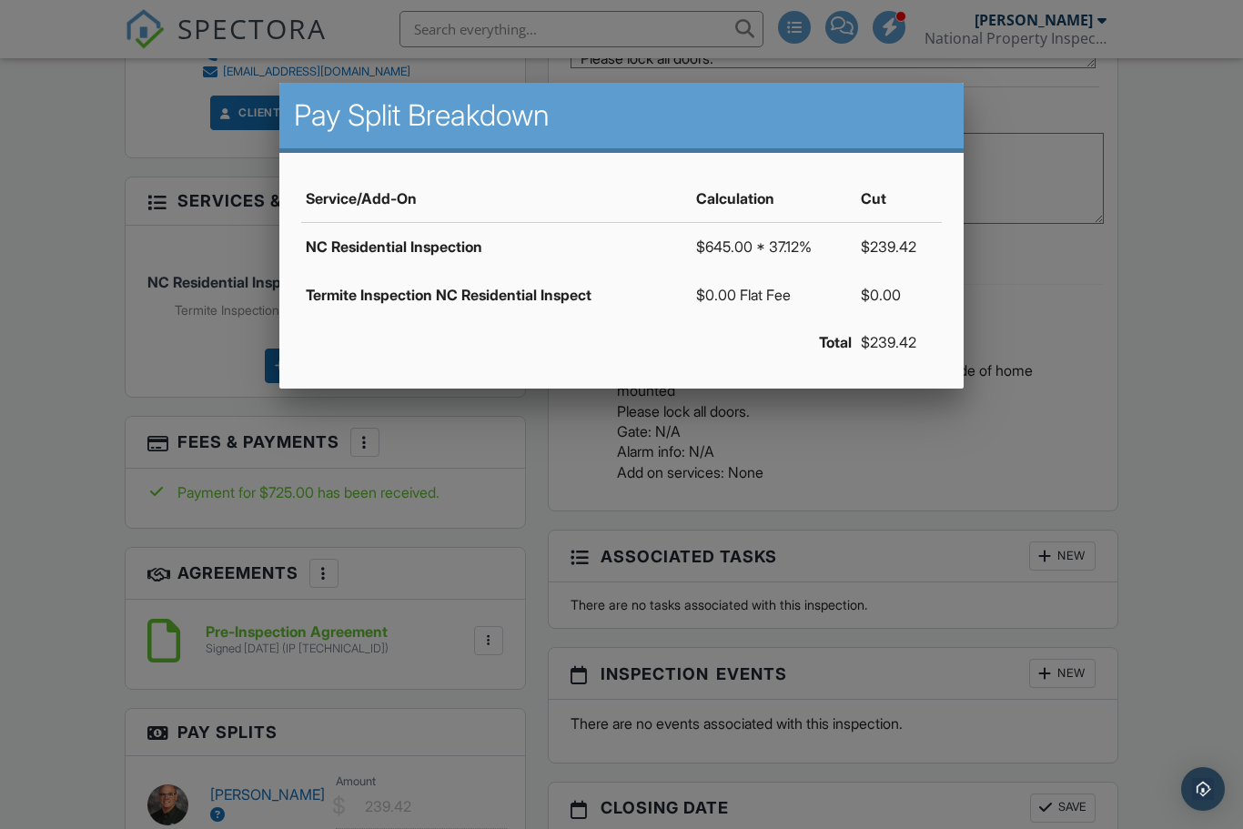 The width and height of the screenshot is (1243, 829). What do you see at coordinates (899, 295) in the screenshot?
I see `td: $0.00` at bounding box center [899, 295].